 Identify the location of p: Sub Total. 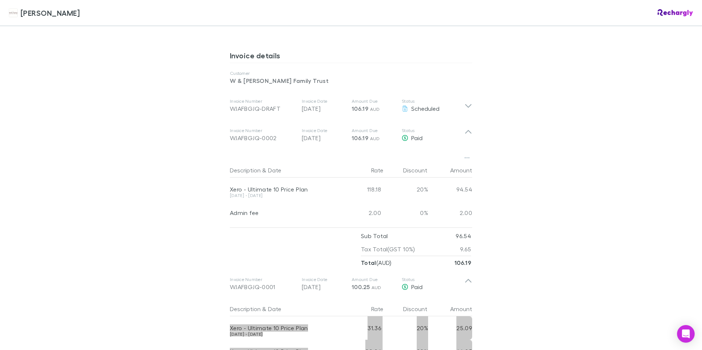
(374, 236).